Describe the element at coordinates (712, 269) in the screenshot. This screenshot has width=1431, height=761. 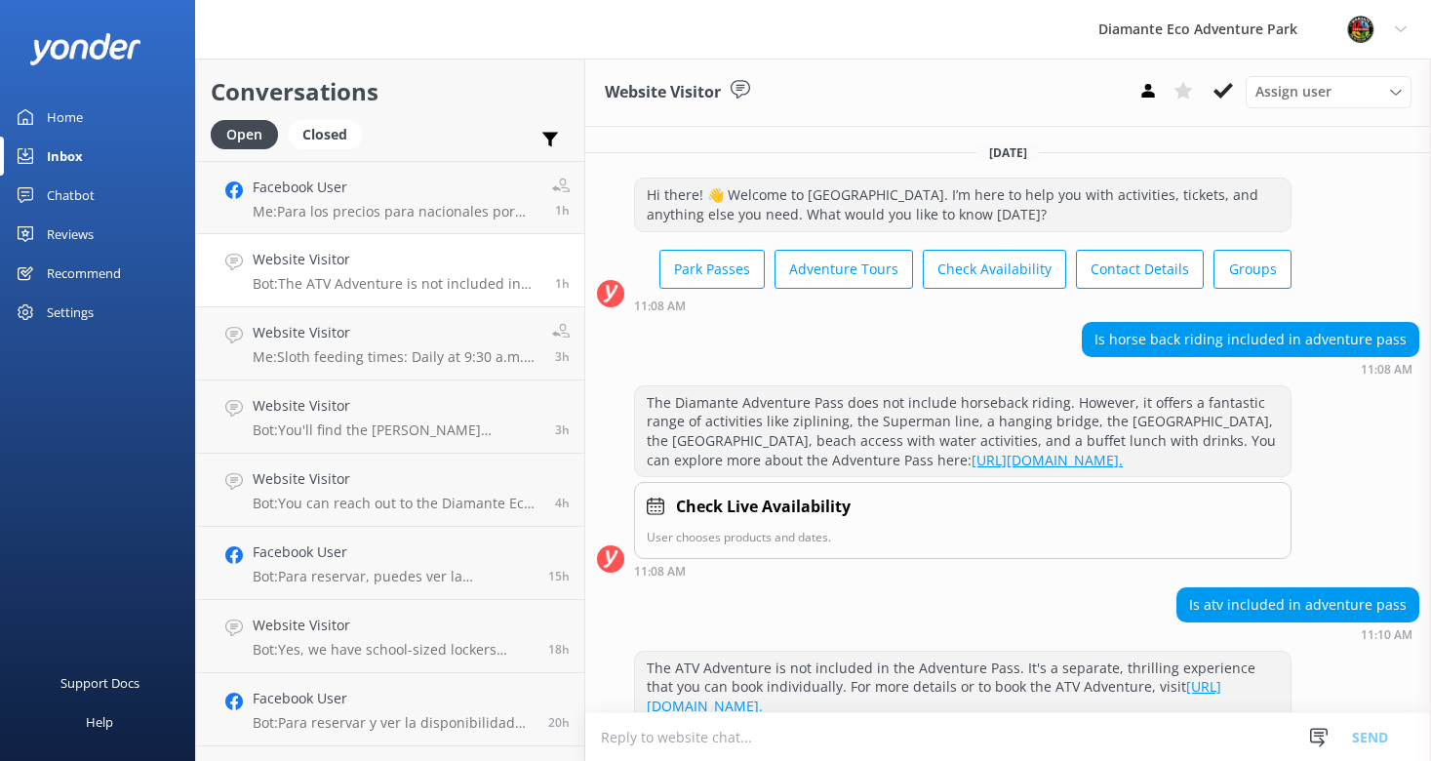
I see `button: Park Passes` at that location.